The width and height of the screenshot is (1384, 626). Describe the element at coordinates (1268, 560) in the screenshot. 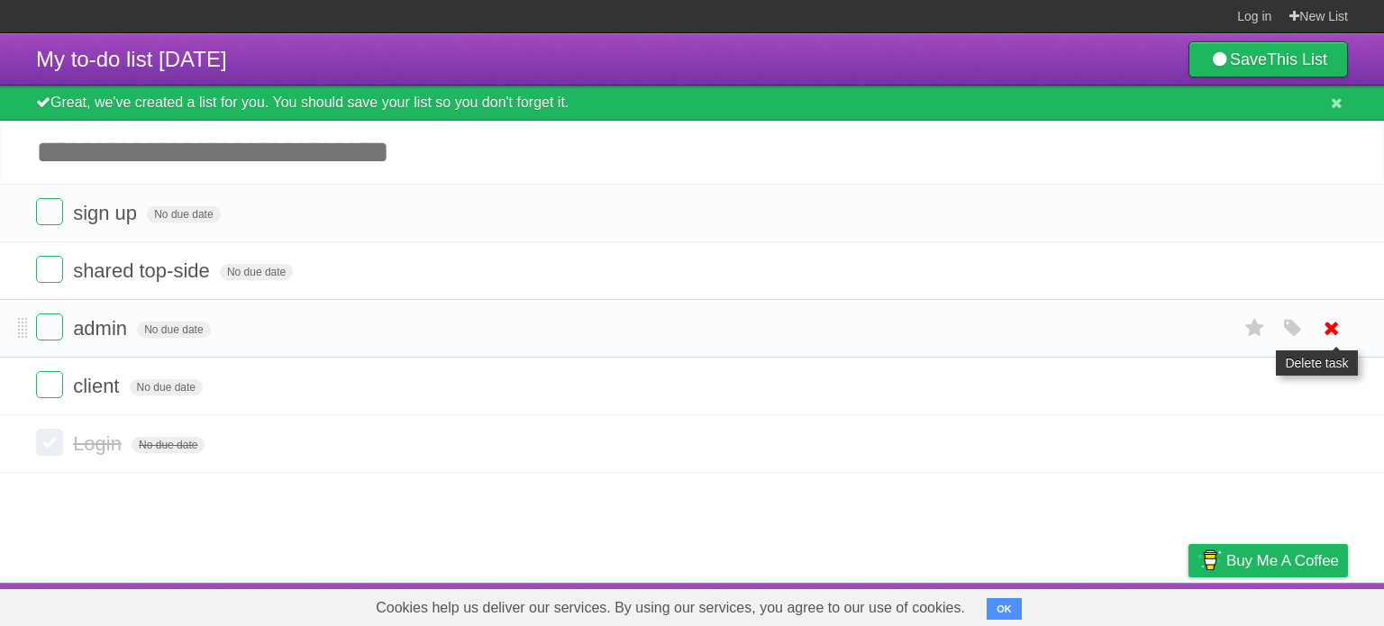

I see `a: Buy me a coffee` at that location.